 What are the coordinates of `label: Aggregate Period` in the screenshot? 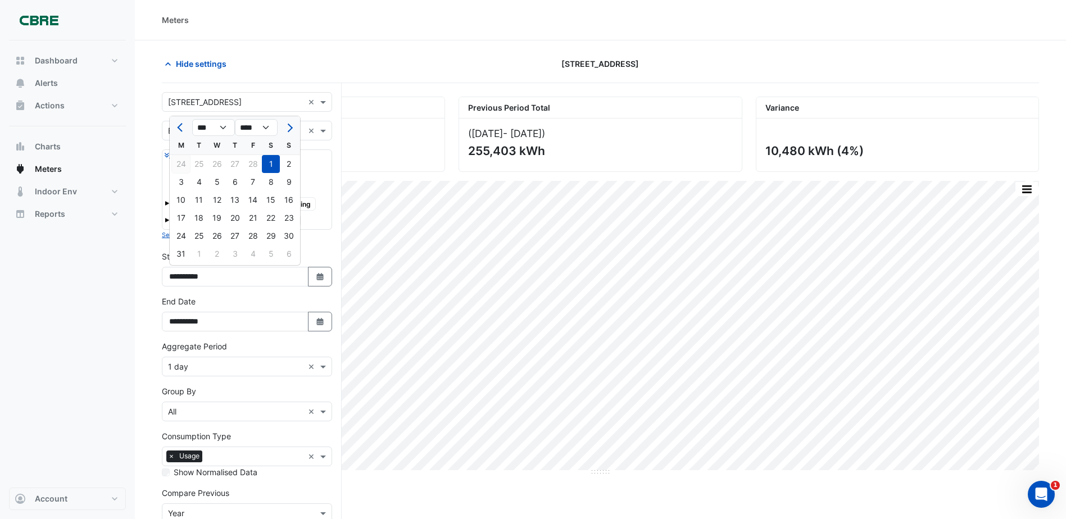 It's located at (194, 346).